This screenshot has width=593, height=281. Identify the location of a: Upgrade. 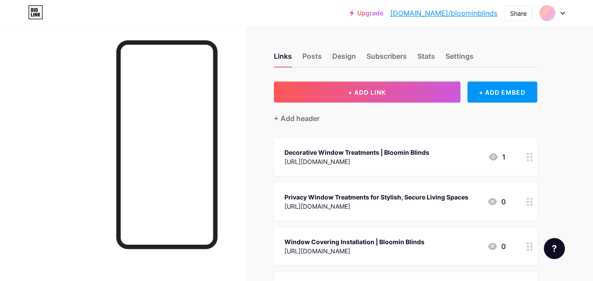
(366, 13).